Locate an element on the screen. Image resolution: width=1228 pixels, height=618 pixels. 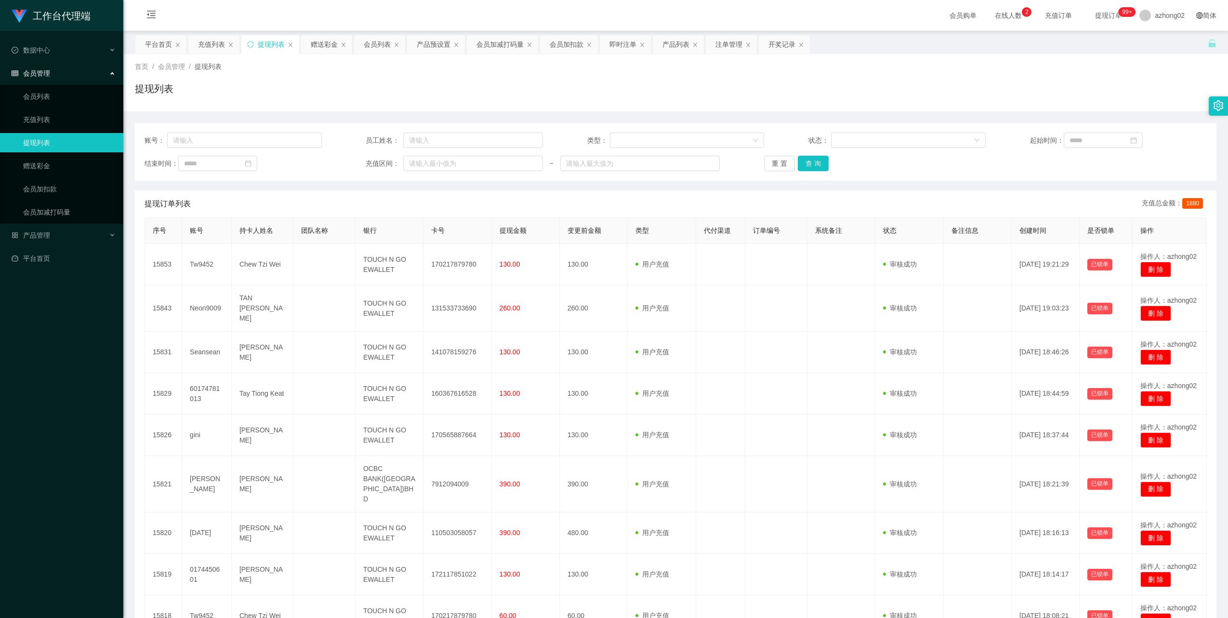
td: Seansean is located at coordinates (207, 352).